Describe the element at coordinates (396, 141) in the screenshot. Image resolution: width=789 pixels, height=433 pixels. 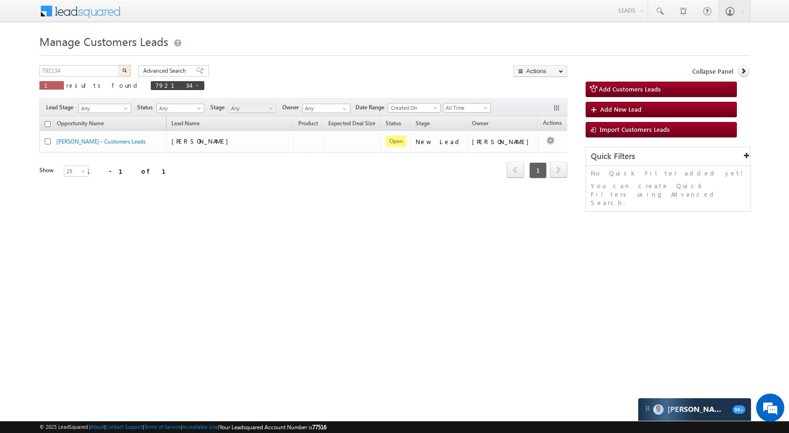
I see `span: Open` at that location.